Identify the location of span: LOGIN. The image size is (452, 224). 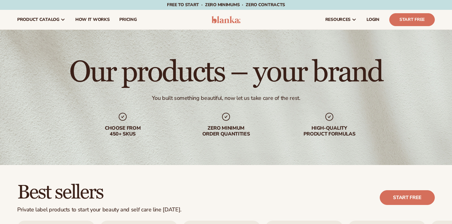
(373, 20).